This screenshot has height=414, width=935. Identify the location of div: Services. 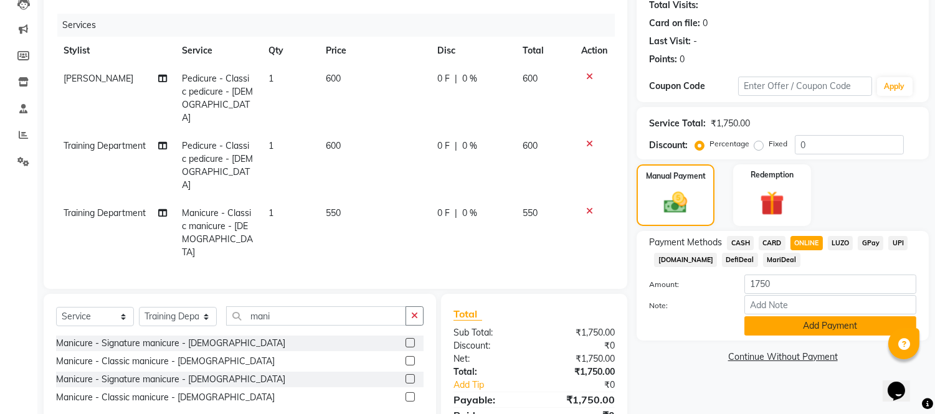
(341, 25).